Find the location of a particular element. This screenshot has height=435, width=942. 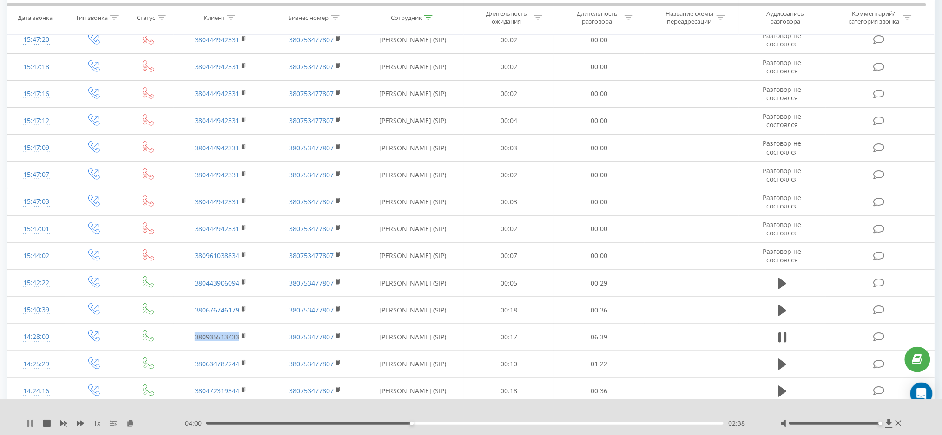

a: 380961038834 is located at coordinates (217, 255).